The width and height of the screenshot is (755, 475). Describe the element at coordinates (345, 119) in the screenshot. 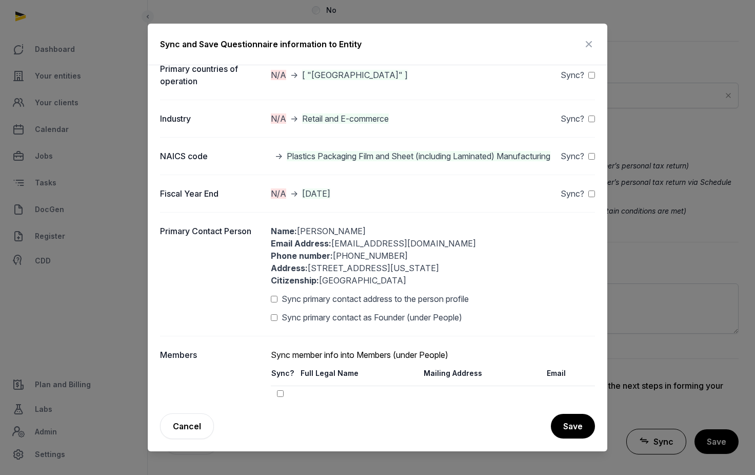

I see `span: Retail and E-commerce` at that location.